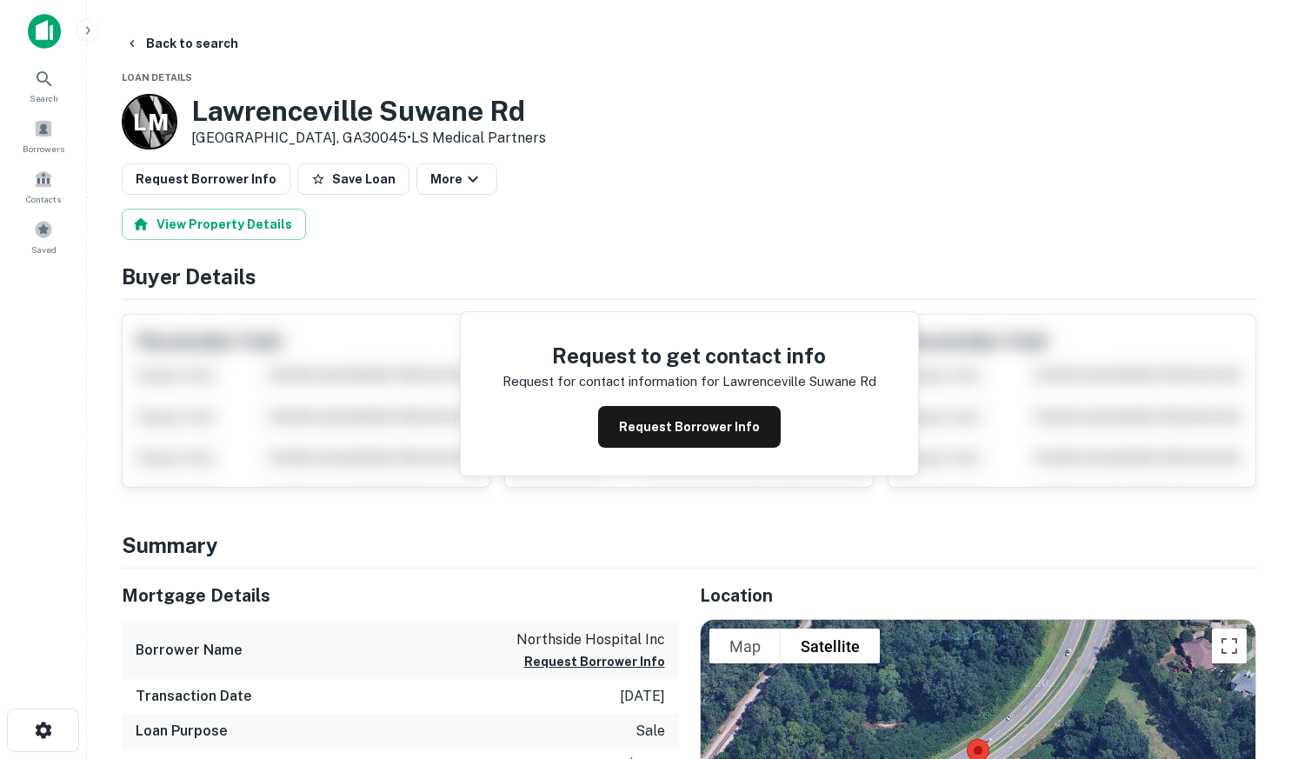 This screenshot has width=1291, height=759. I want to click on button: Save Loan, so click(353, 179).